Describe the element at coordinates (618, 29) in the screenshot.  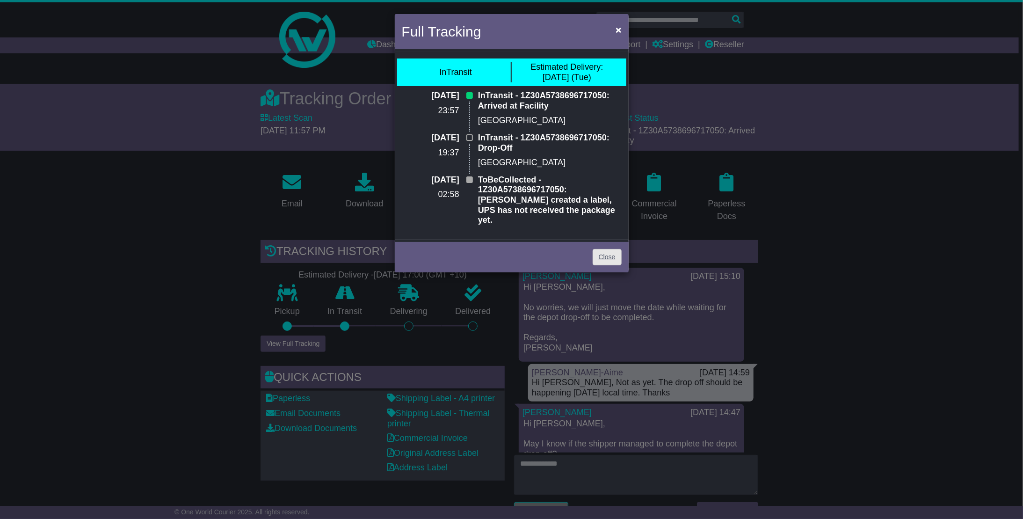
I see `button: Close` at that location.